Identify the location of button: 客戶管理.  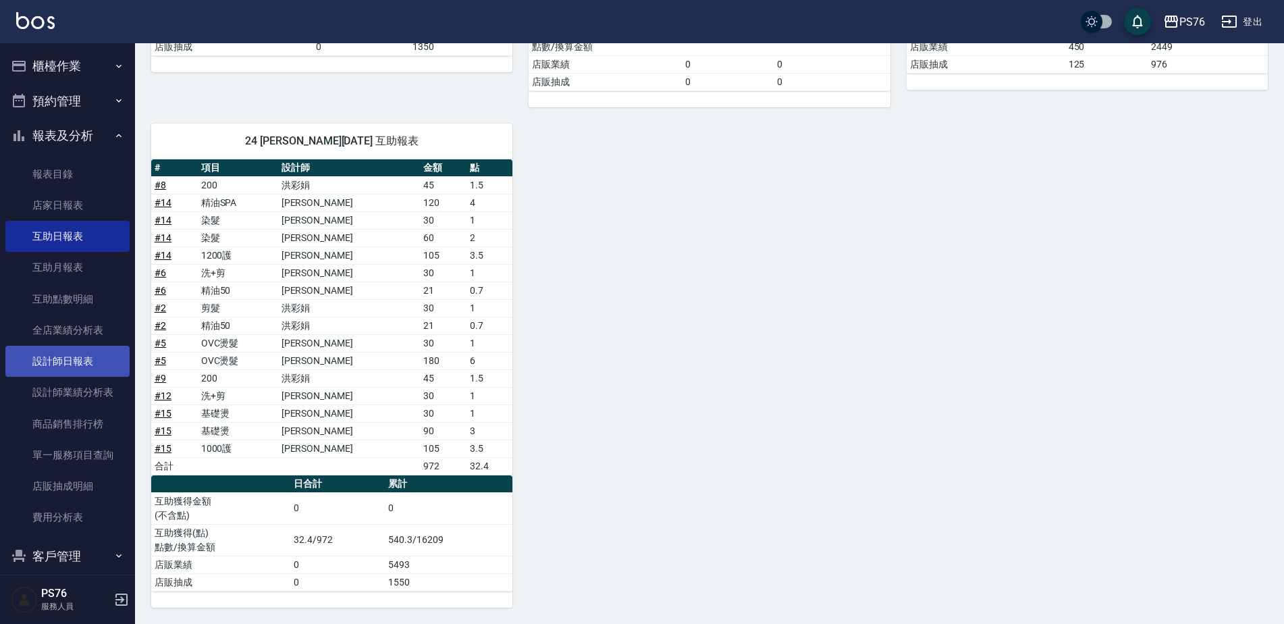
(68, 556).